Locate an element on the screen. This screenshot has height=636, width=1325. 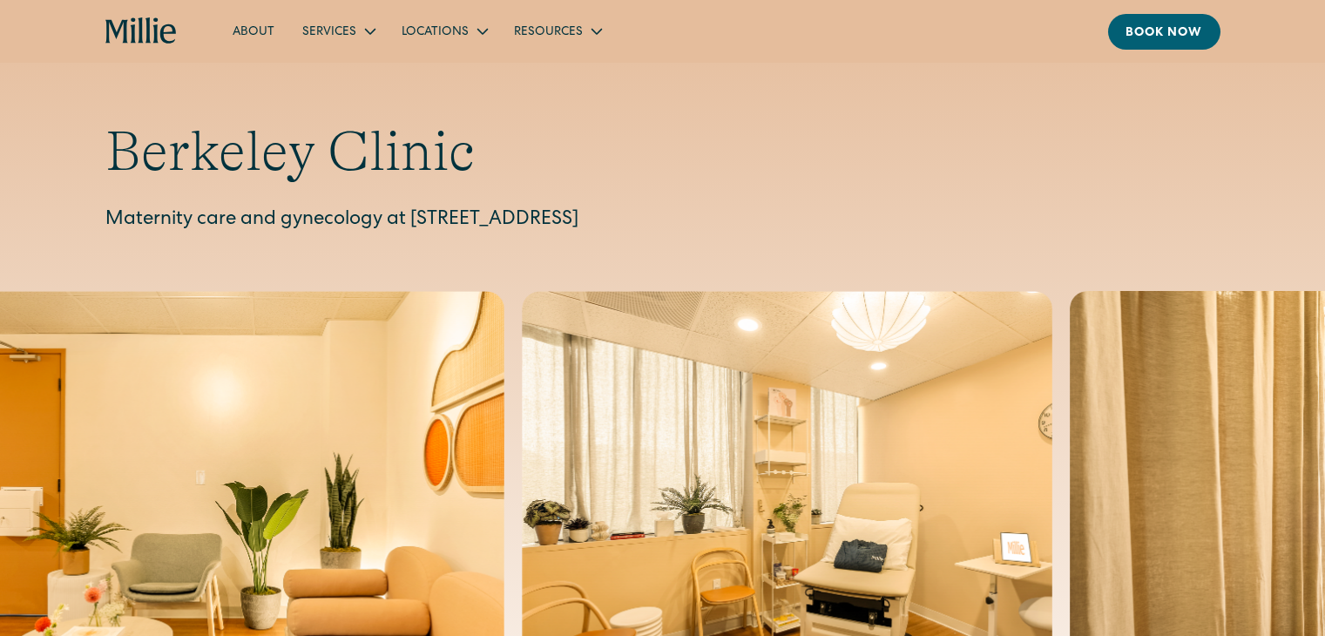
h1: Berkeley Clinic is located at coordinates (663, 152).